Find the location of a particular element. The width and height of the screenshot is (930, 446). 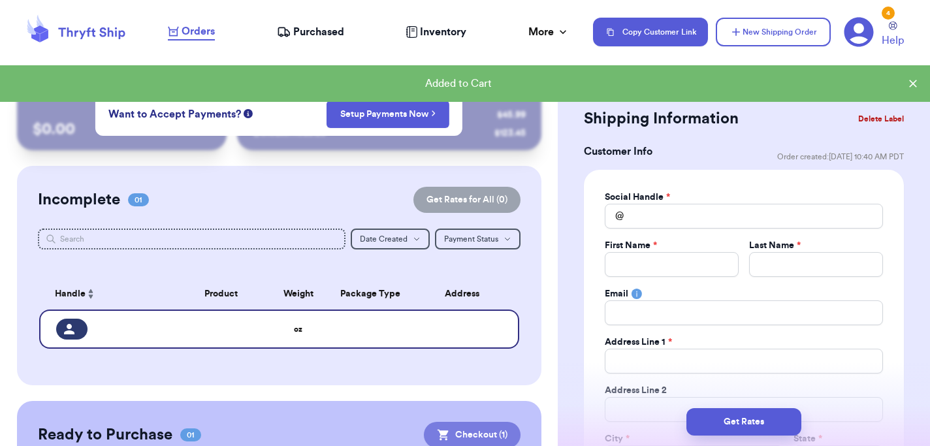

button: Get Rates for All (0) is located at coordinates (467, 200).